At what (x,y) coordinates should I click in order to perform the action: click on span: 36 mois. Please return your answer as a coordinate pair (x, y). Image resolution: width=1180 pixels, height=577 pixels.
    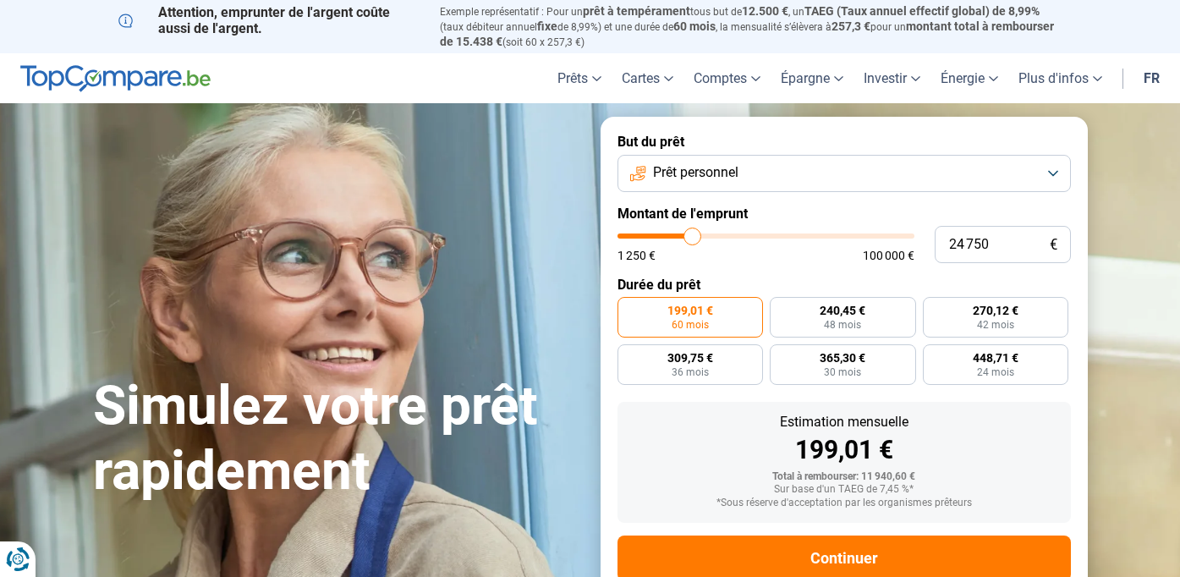
    Looking at the image, I should click on (690, 372).